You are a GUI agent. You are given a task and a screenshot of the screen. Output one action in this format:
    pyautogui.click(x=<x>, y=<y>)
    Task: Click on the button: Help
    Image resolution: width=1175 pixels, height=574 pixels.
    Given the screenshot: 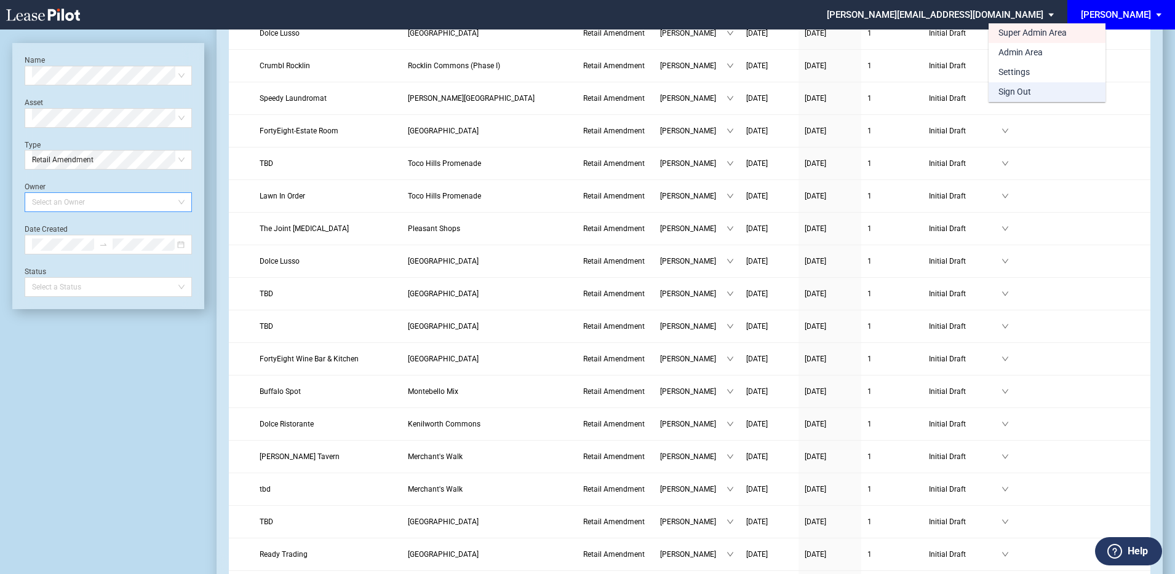 What is the action you would take?
    pyautogui.click(x=1128, y=552)
    